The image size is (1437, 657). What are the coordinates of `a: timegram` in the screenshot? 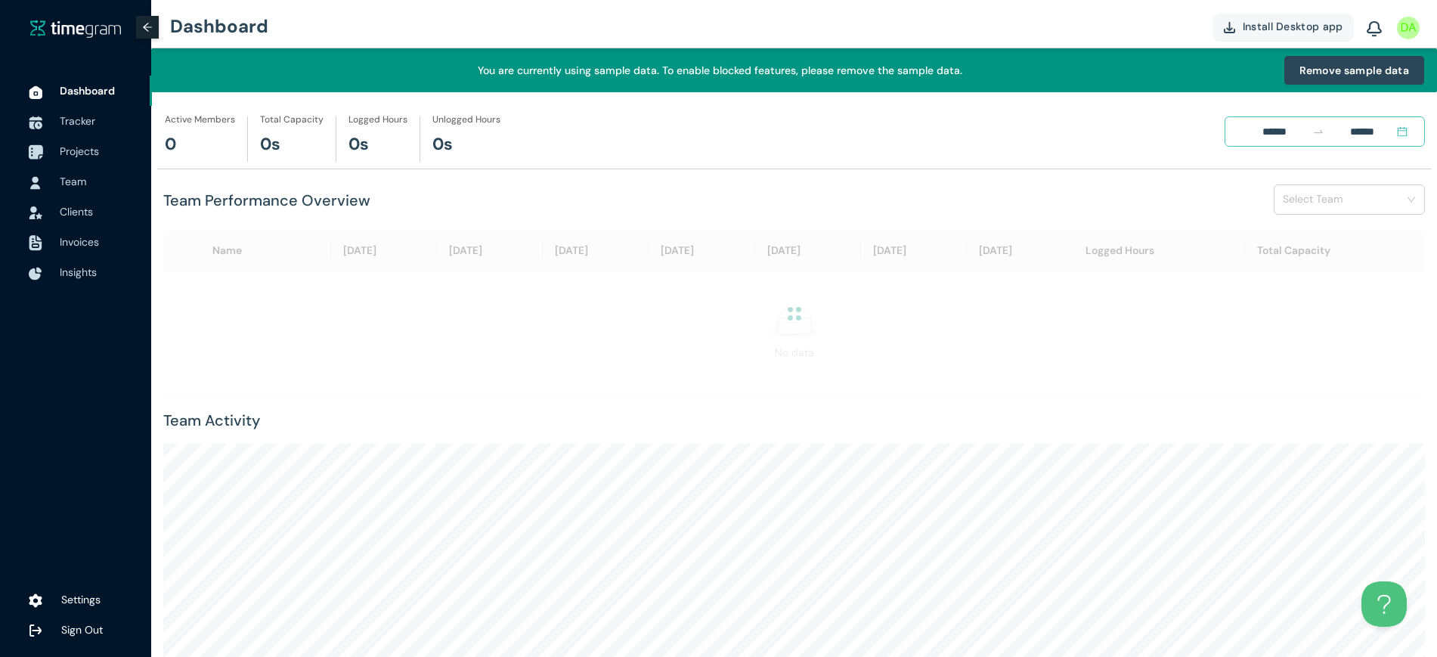 It's located at (76, 28).